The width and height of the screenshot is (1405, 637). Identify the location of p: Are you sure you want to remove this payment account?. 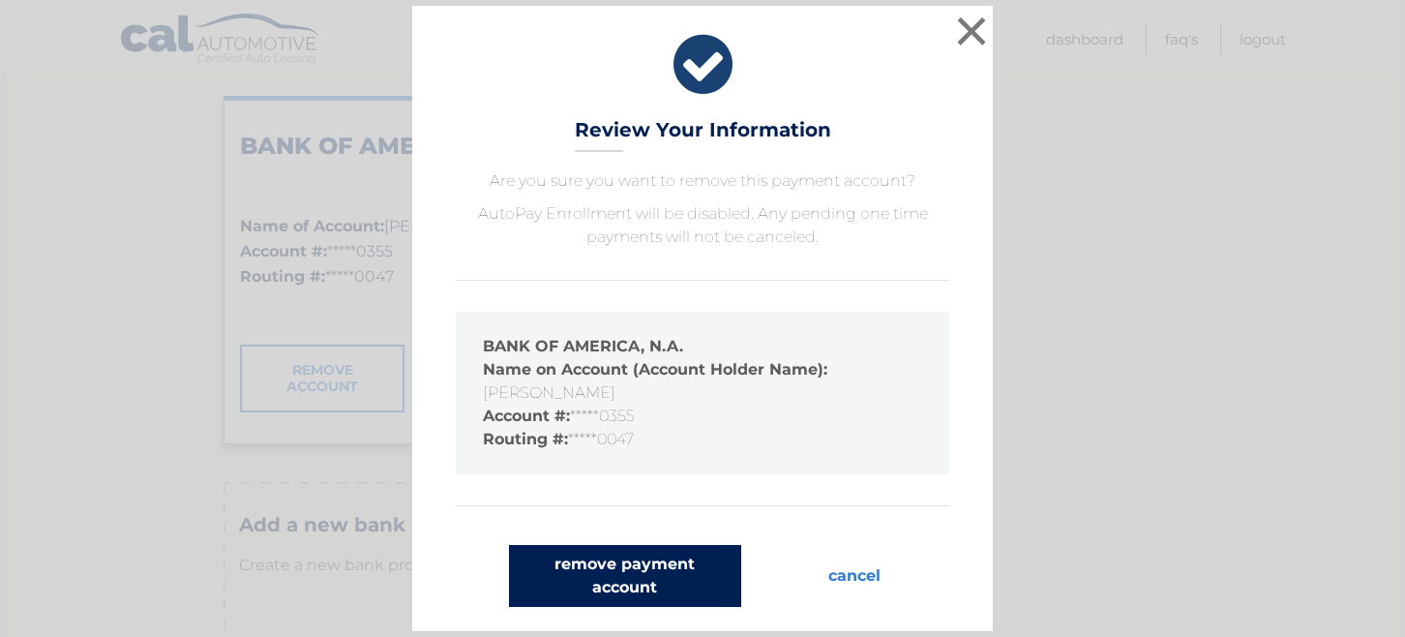
(702, 181).